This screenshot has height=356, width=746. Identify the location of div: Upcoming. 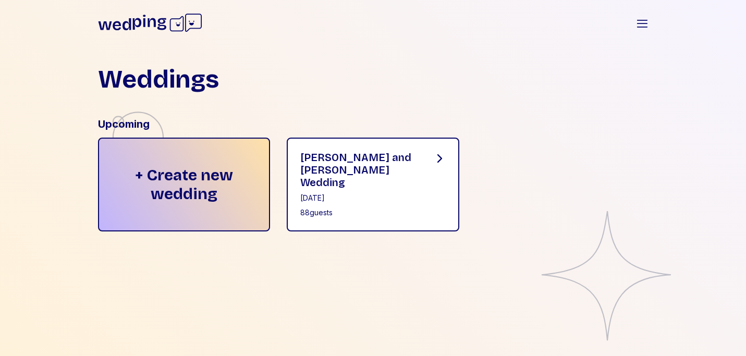
(373, 124).